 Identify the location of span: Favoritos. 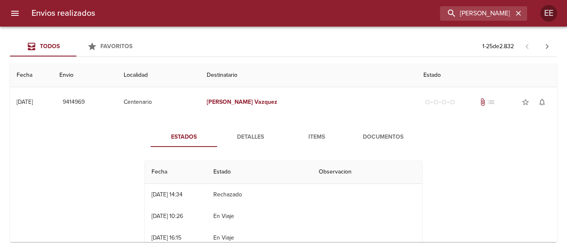
(116, 46).